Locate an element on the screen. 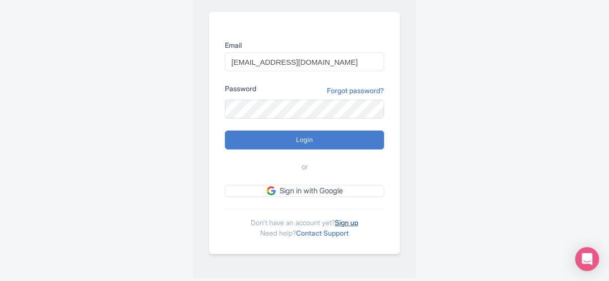  a: Sign in with Google is located at coordinates (305, 191).